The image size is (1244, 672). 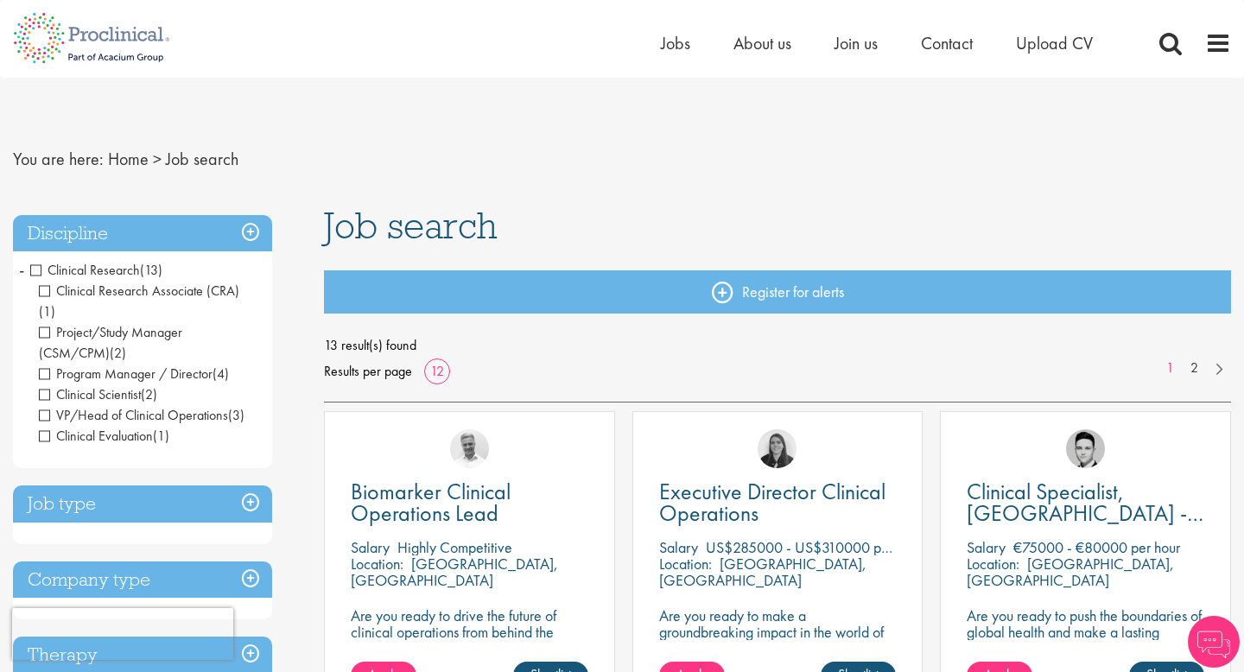 What do you see at coordinates (772, 502) in the screenshot?
I see `span: Executive Director Clinical Operations` at bounding box center [772, 502].